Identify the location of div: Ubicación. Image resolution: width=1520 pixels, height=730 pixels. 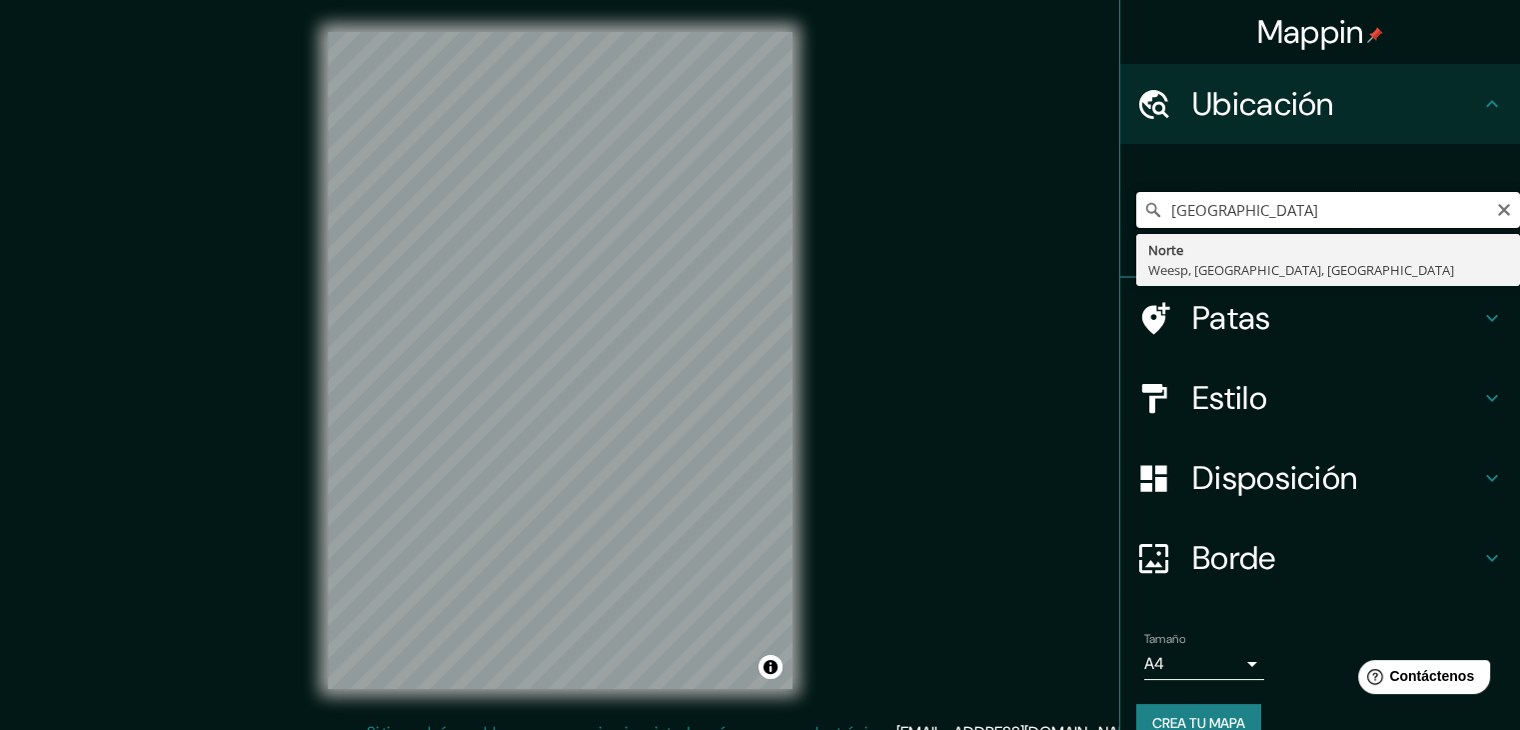
(1320, 104).